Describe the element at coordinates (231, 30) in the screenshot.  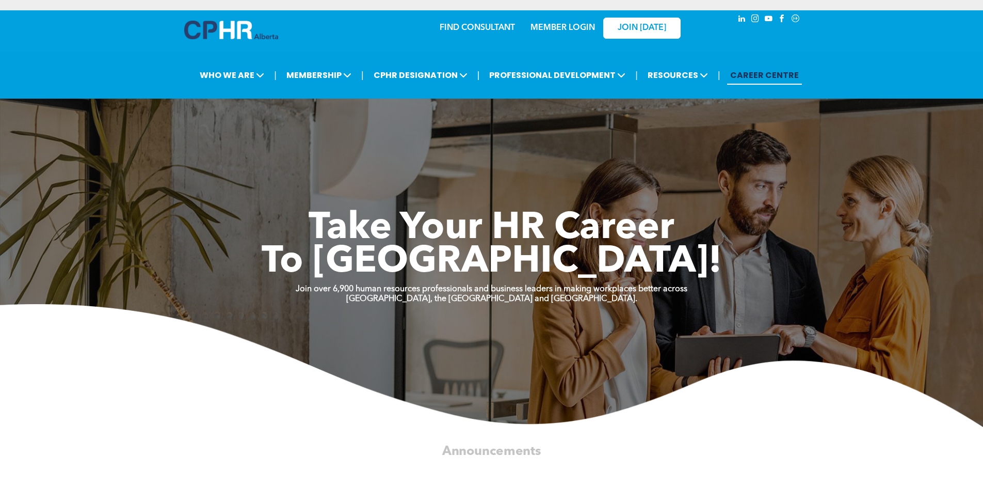
I see `img: A blue and white logo for cp alberta` at that location.